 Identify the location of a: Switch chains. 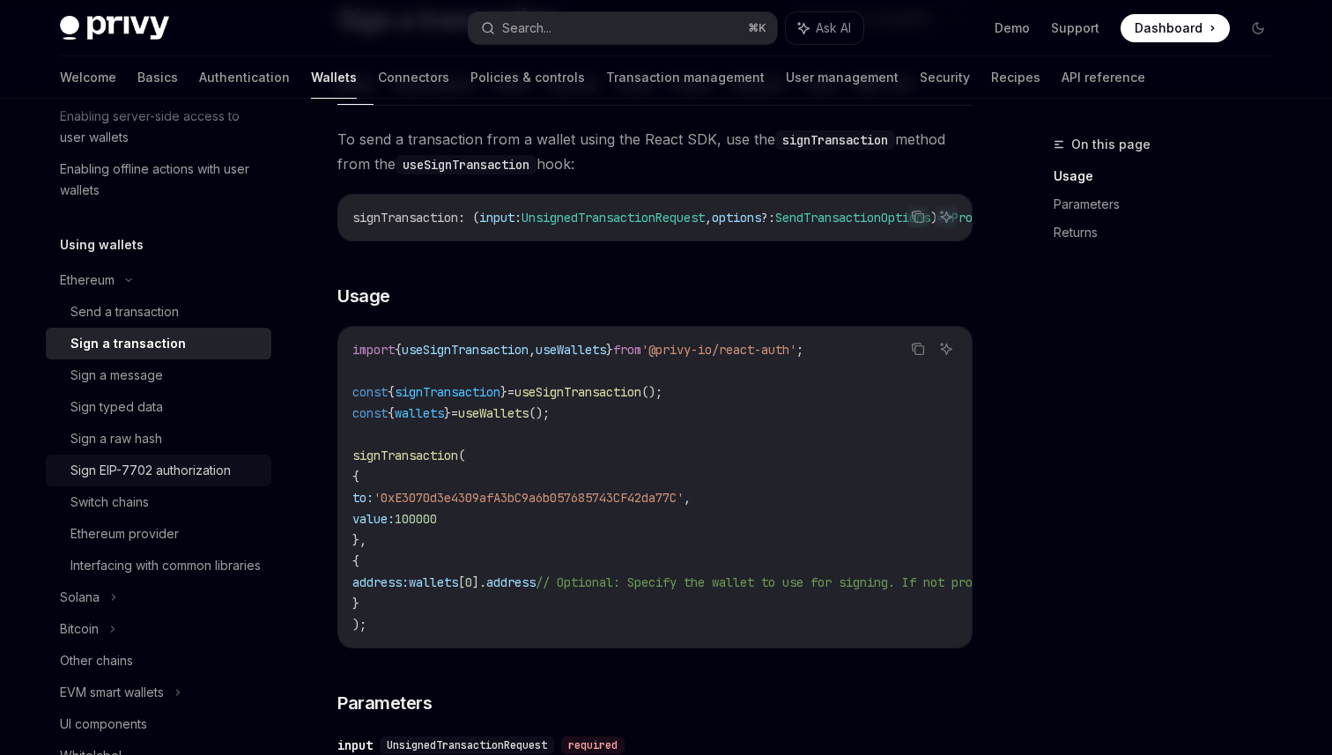
(159, 502).